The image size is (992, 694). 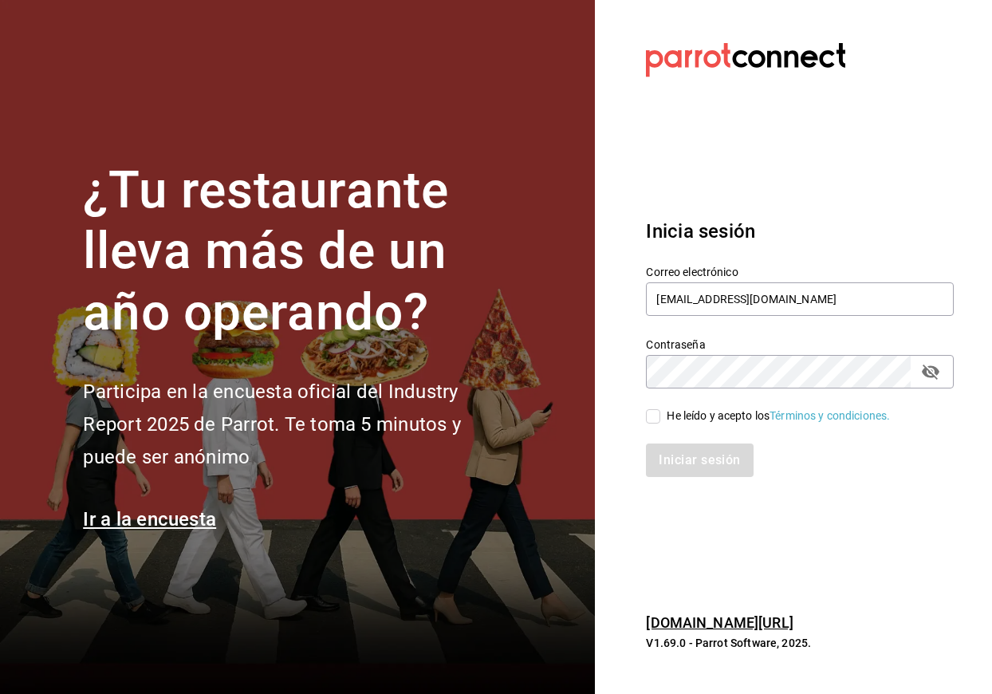 I want to click on h3: Inicia sesión, so click(x=800, y=231).